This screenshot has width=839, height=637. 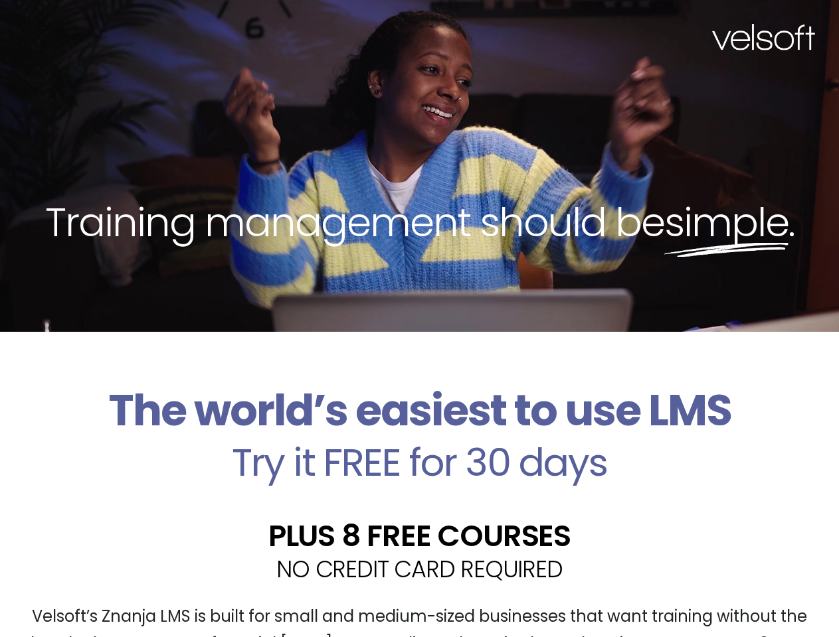 What do you see at coordinates (726, 222) in the screenshot?
I see `span: simple` at bounding box center [726, 222].